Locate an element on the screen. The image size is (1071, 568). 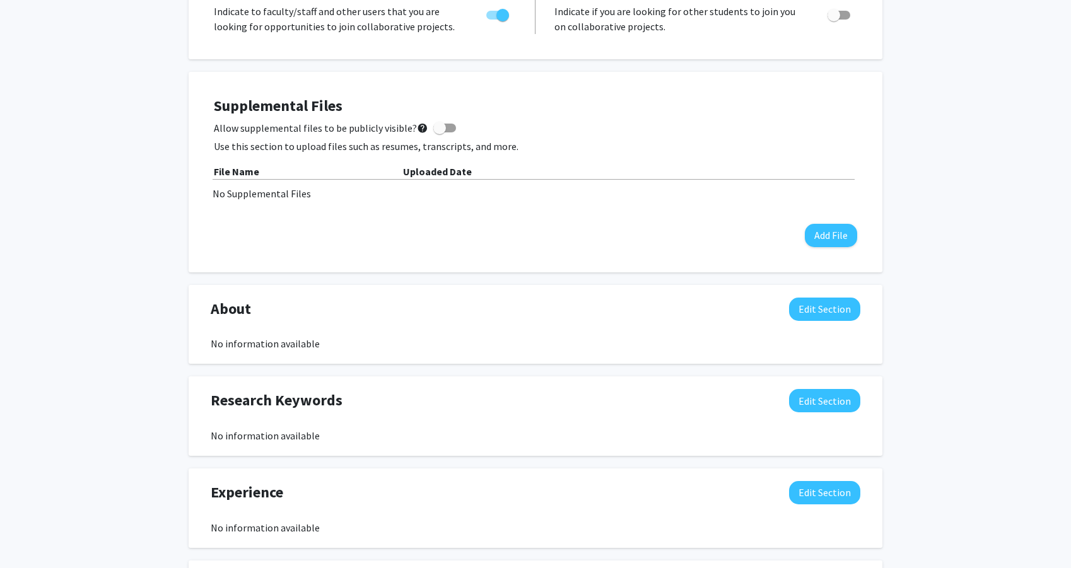
p: Use this section to upload files such as resumes, transcripts, and more. is located at coordinates (535, 146).